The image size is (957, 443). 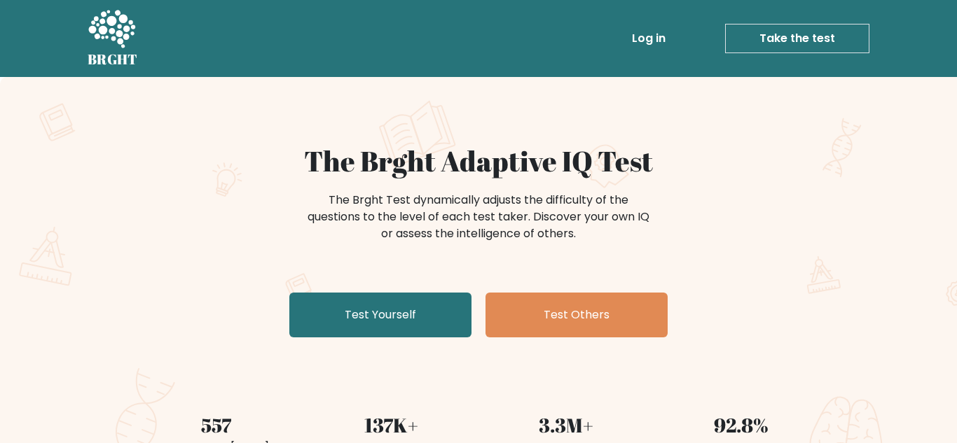 What do you see at coordinates (113, 39) in the screenshot?
I see `a: BRGHT` at bounding box center [113, 39].